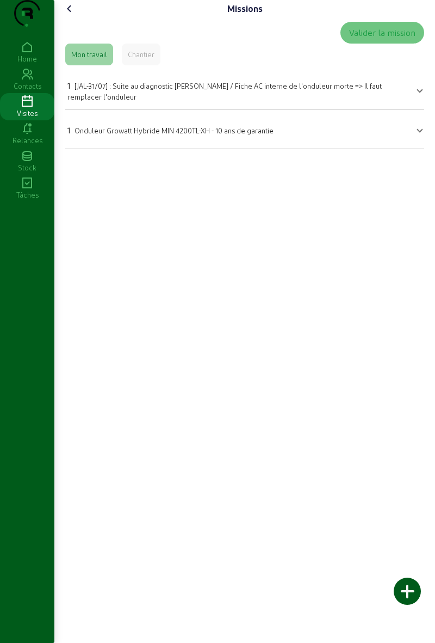 The height and width of the screenshot is (643, 435). Describe the element at coordinates (245, 129) in the screenshot. I see `mat-expansion-panel-header: 1Onduleur Growatt Hybride MIN 4200TL-XH - 10 ans de garantie` at that location.